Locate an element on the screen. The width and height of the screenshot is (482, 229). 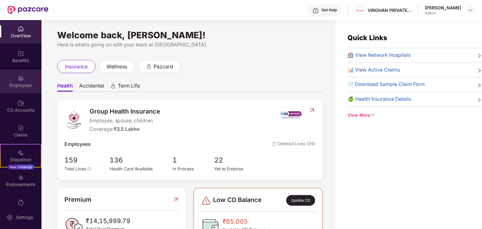
img: Virohan%20logo%20(1).jpg is located at coordinates (360, 10).